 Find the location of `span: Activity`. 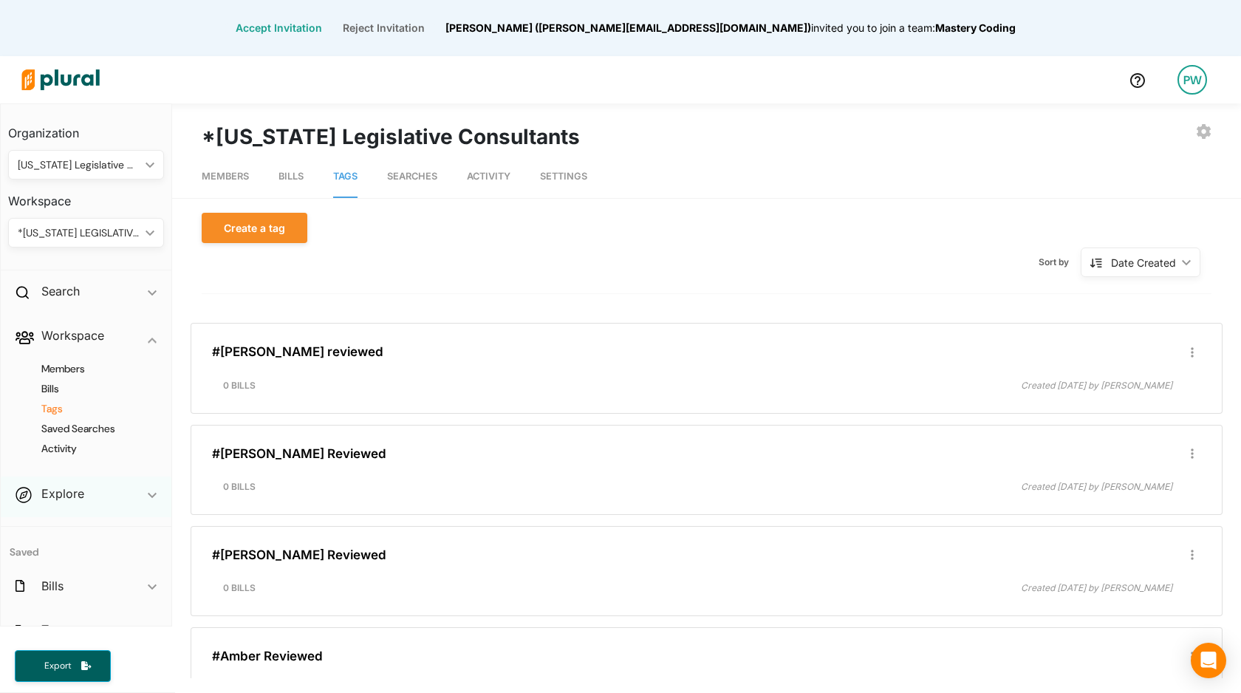

span: Activity is located at coordinates (488, 176).